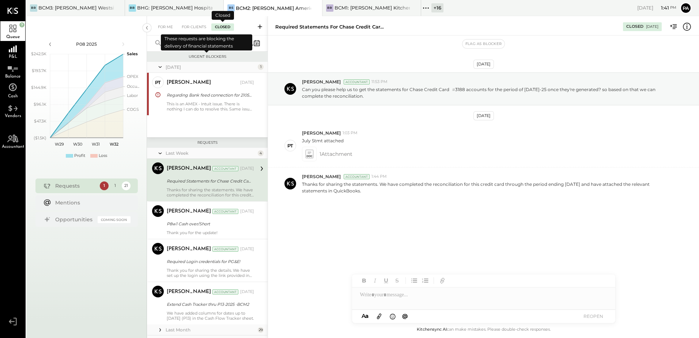  What do you see at coordinates (13, 51) in the screenshot?
I see `a: P&L` at bounding box center [13, 51].